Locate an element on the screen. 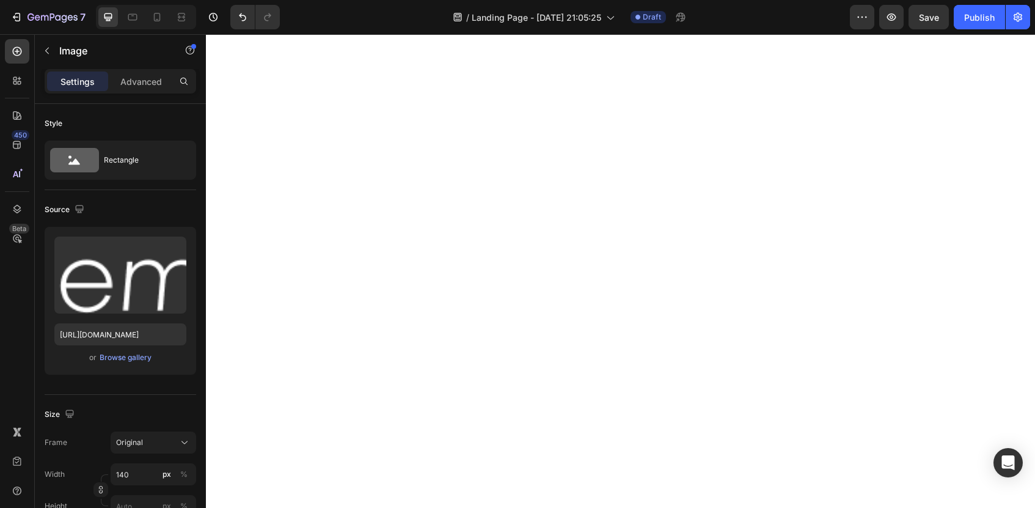 This screenshot has width=1035, height=508. p: 7 is located at coordinates (83, 17).